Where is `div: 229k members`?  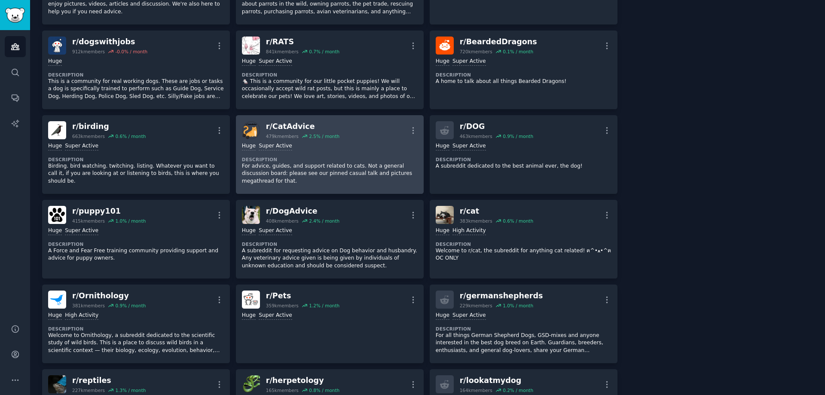
div: 229k members is located at coordinates (476, 305).